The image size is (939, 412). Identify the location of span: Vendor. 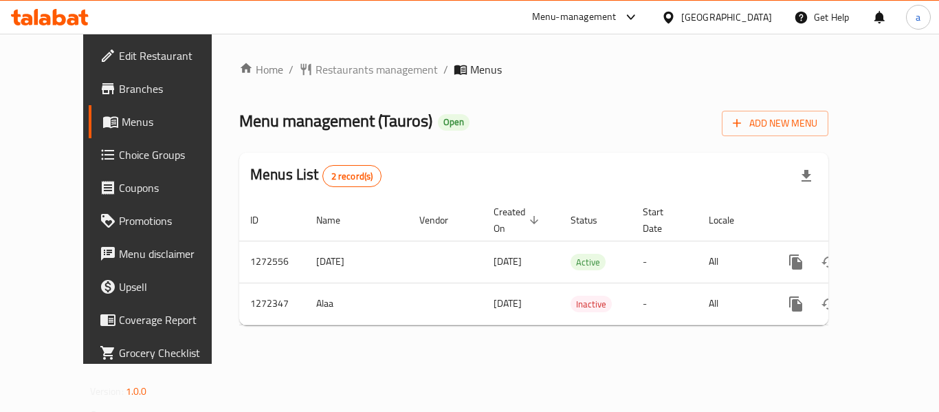
(443, 220).